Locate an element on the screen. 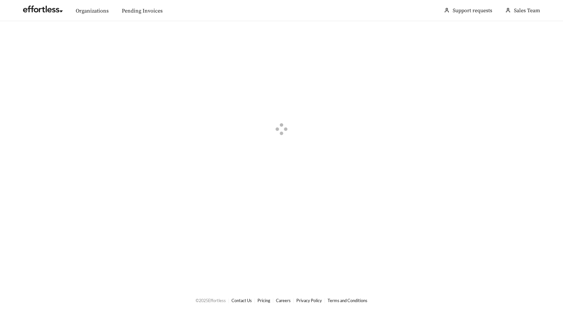  a: Careers is located at coordinates (283, 300).